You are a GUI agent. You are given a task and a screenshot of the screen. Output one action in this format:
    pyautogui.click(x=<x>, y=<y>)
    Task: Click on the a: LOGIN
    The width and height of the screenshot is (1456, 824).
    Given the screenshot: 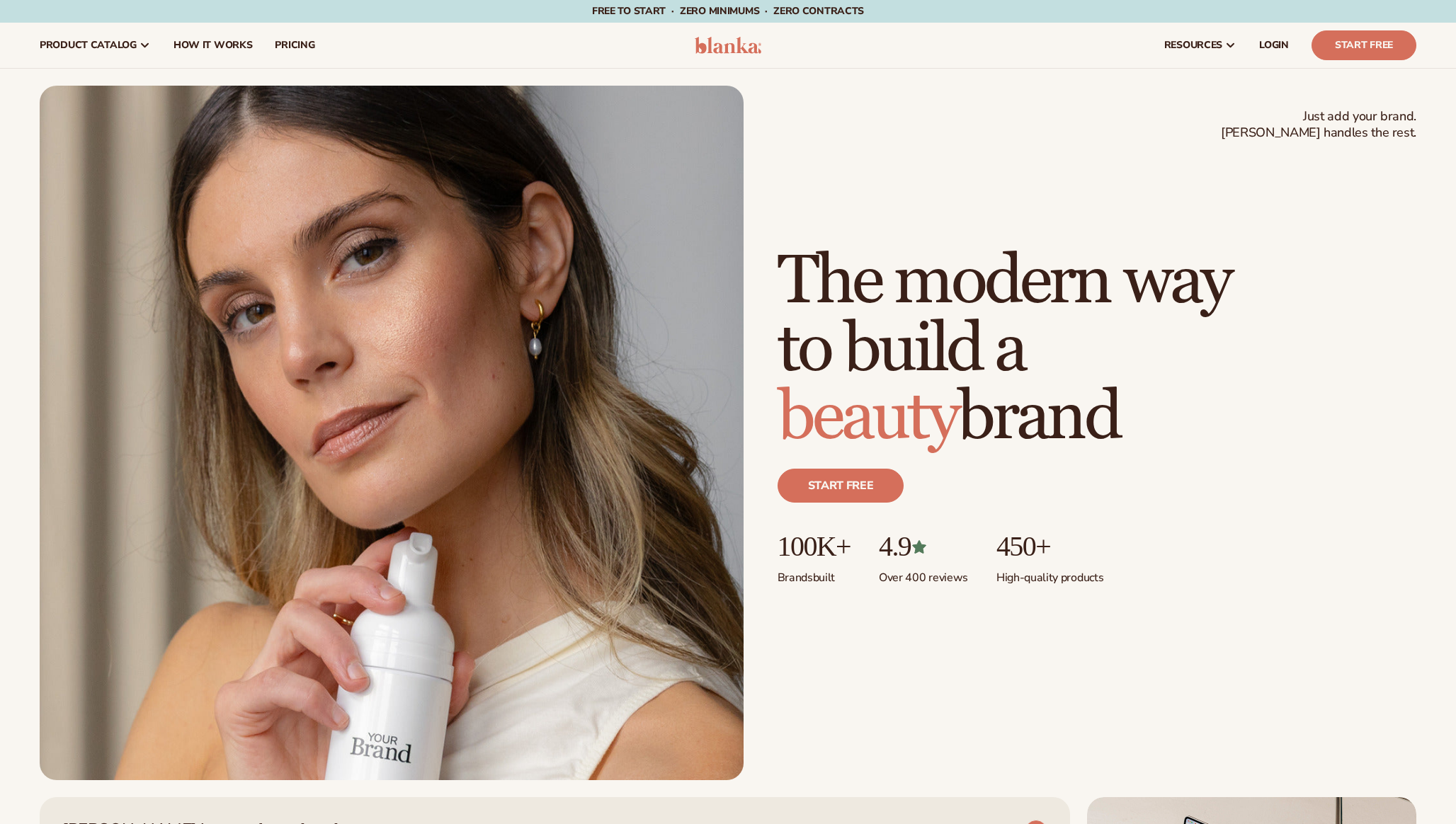 What is the action you would take?
    pyautogui.click(x=1274, y=45)
    